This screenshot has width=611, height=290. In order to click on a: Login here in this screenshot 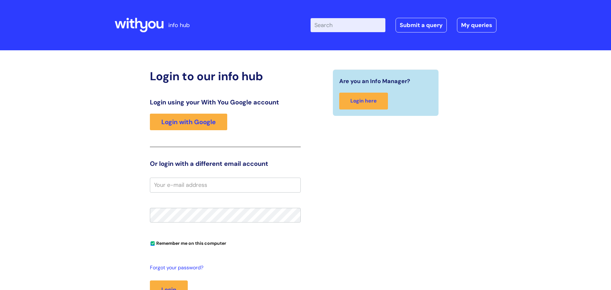, I will do `click(364, 101)`.